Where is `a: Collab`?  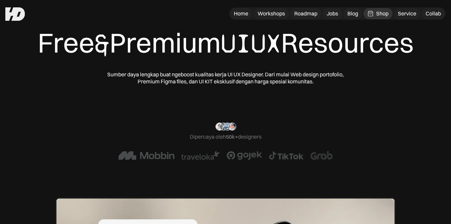 a: Collab is located at coordinates (434, 13).